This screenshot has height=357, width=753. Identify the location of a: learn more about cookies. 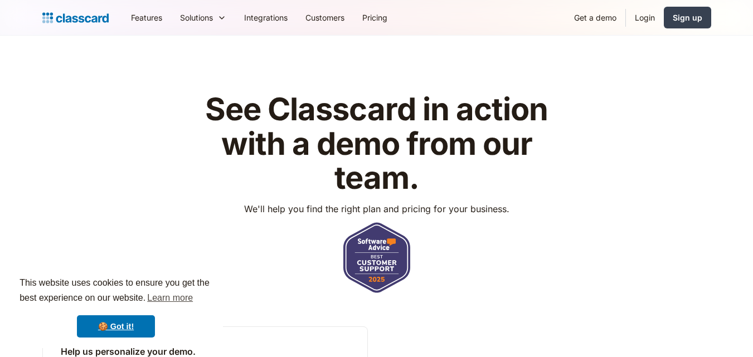
(170, 298).